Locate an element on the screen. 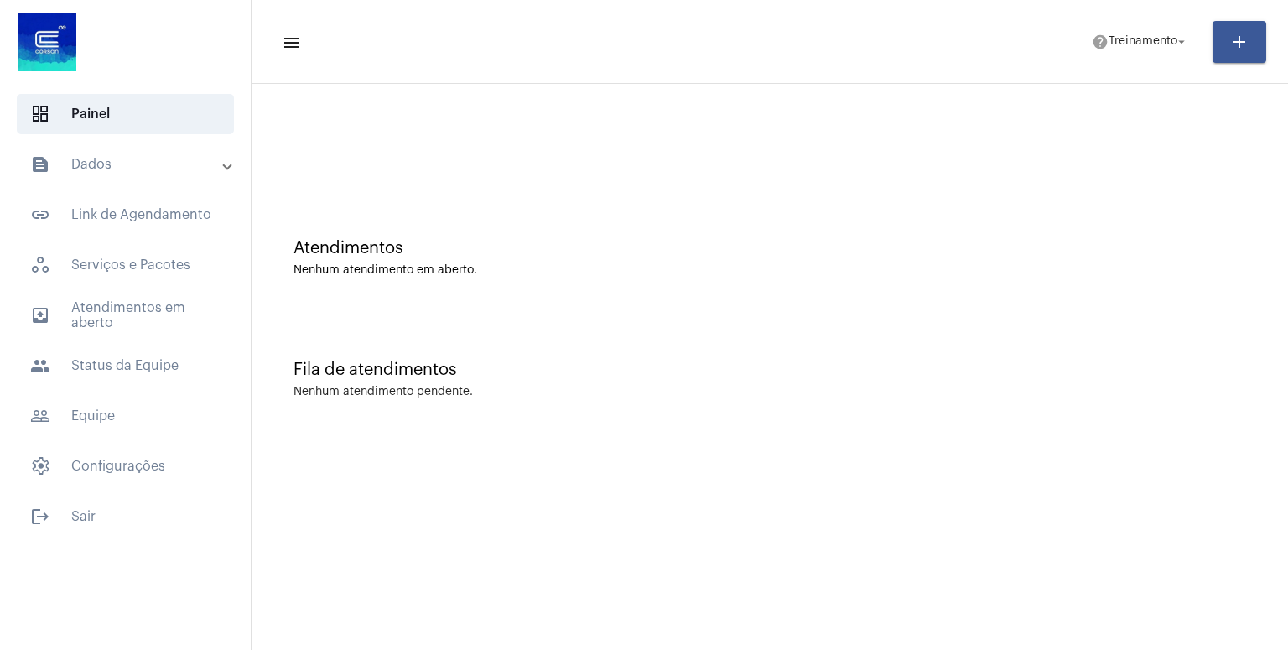  span: Equipe is located at coordinates (125, 416).